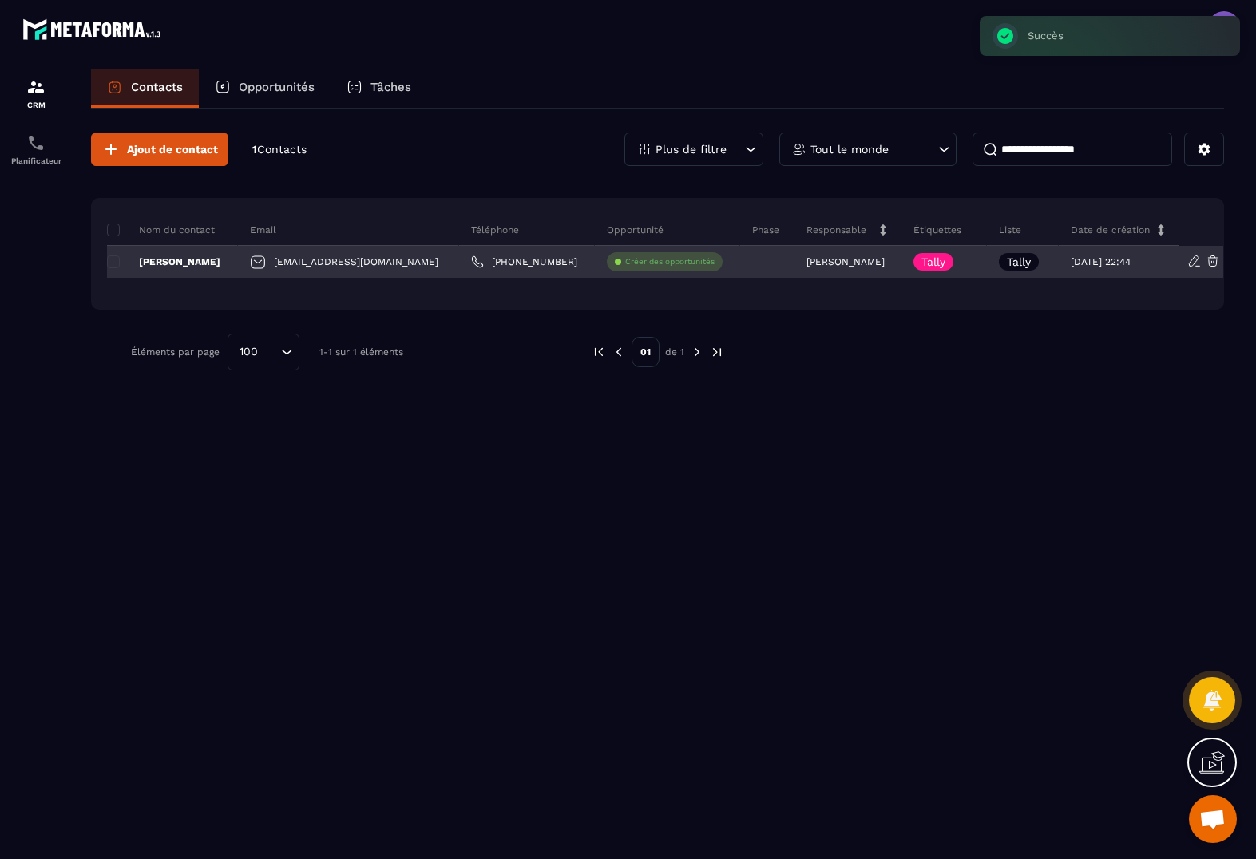 This screenshot has width=1256, height=859. I want to click on p: Opportunité, so click(635, 230).